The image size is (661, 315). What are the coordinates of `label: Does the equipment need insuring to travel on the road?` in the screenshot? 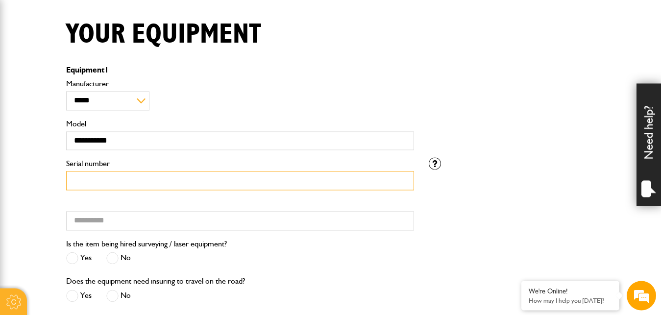 It's located at (155, 281).